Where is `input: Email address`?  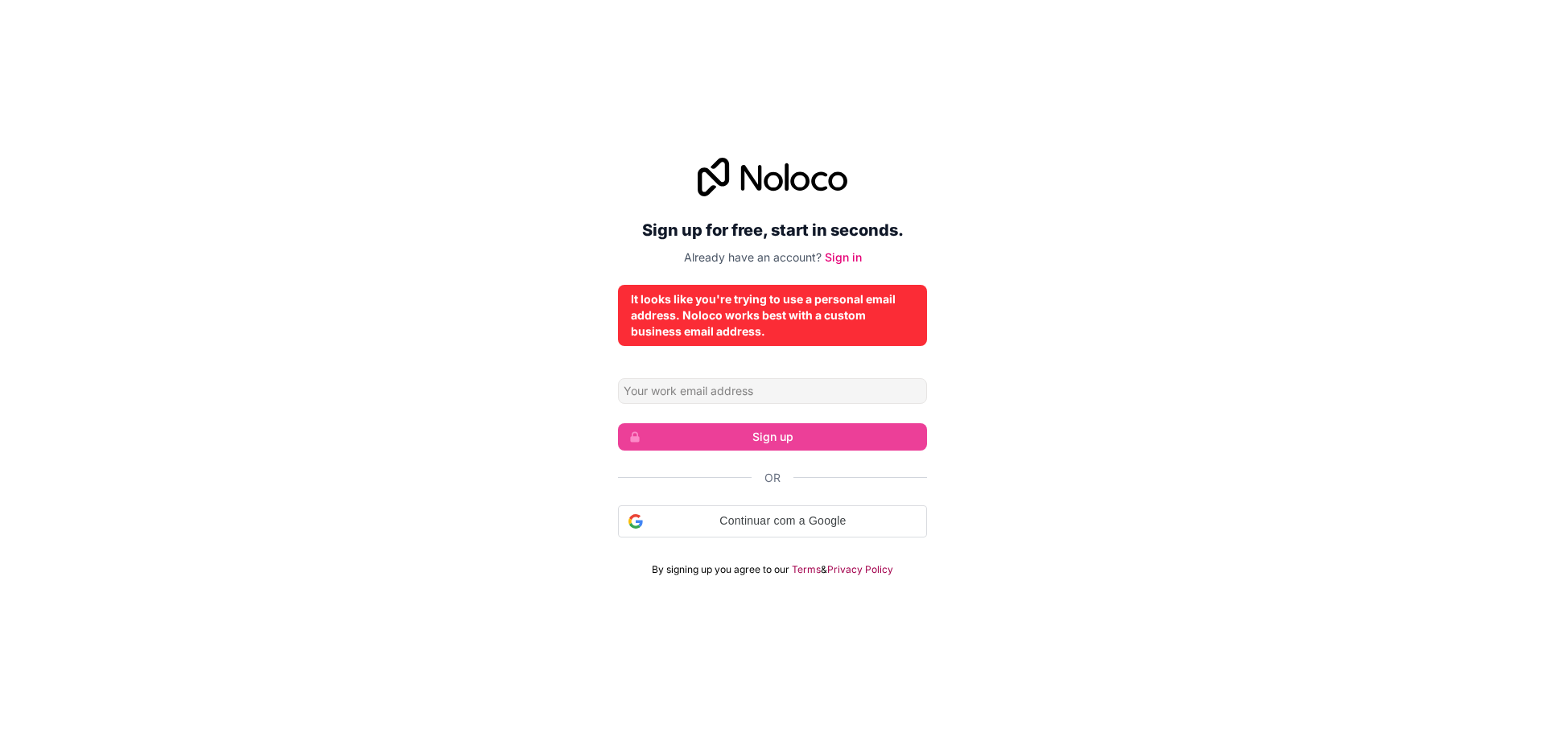
input: Email address is located at coordinates (772, 391).